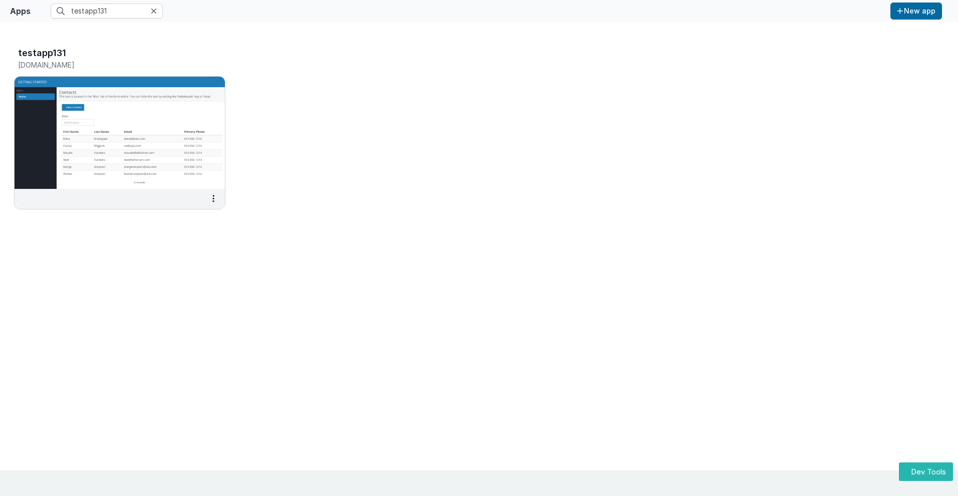 The image size is (958, 496). What do you see at coordinates (926, 471) in the screenshot?
I see `button: Dev Tools` at bounding box center [926, 471].